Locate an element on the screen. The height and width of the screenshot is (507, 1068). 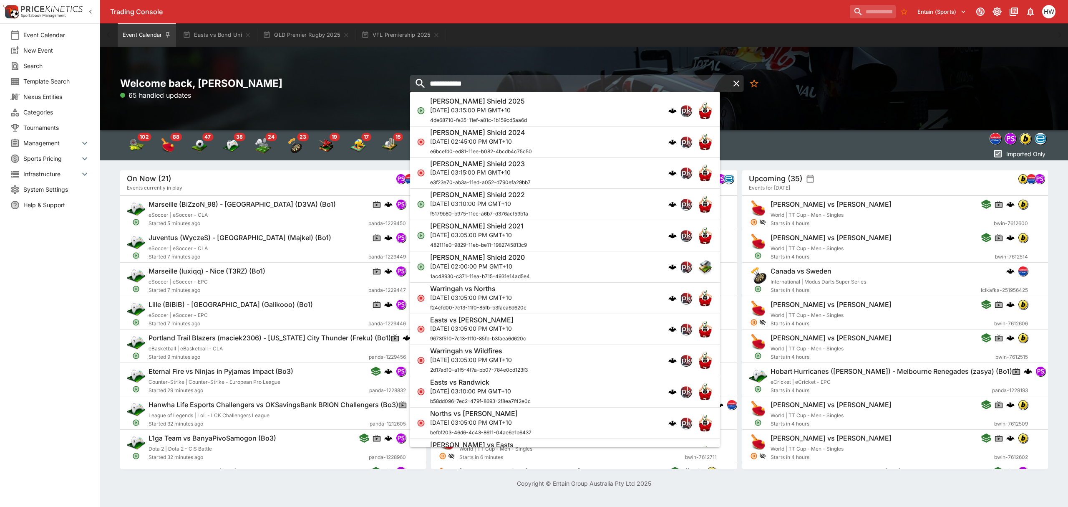
span: 4de68710-fe35-11ef-a81c-1b159cd5aa6d is located at coordinates (479, 120).